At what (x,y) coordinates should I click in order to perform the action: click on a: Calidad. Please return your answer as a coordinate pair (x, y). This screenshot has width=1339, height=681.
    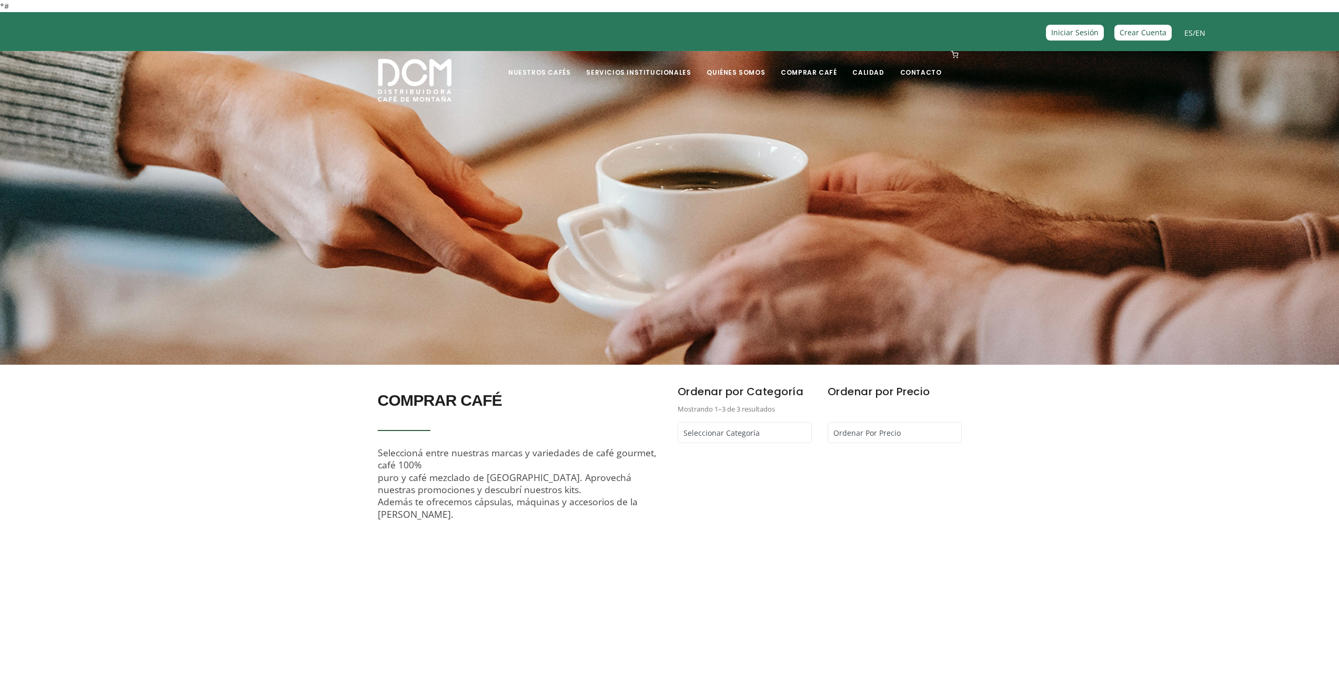
    Looking at the image, I should click on (868, 64).